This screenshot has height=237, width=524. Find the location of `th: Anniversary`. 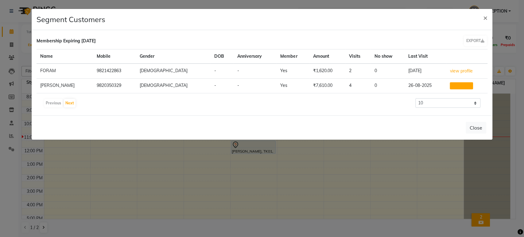

th: Anniversary is located at coordinates (255, 57).